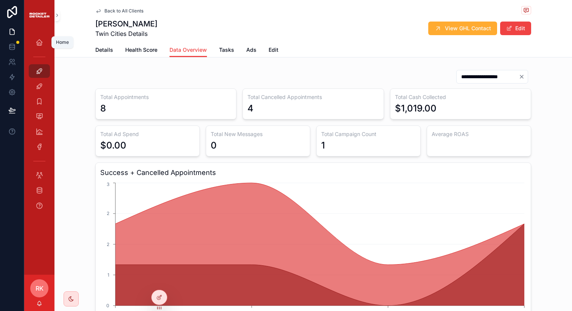 The height and width of the screenshot is (311, 572). I want to click on div: 8, so click(103, 109).